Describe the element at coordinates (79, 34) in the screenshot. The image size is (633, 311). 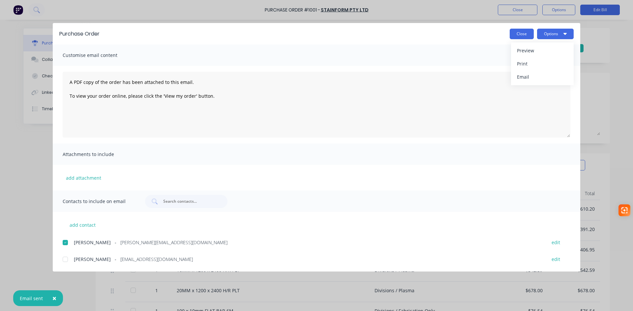
I see `div: Purchase Order` at that location.